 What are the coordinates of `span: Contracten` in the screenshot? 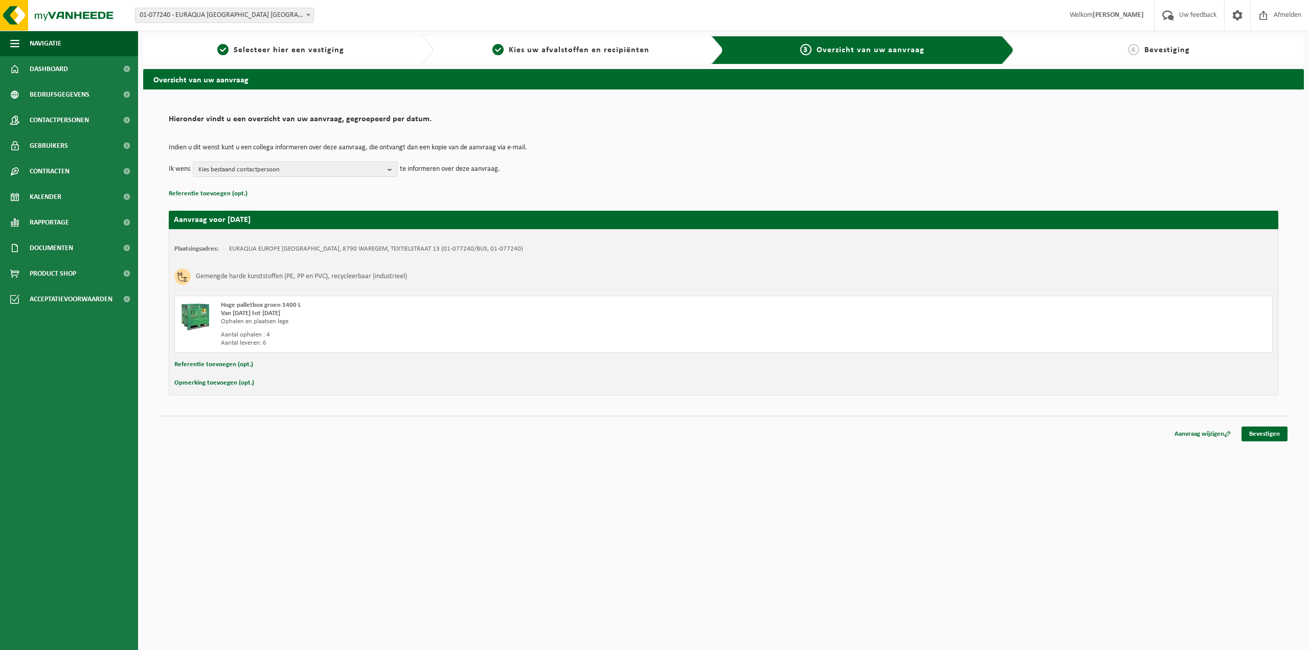 It's located at (50, 171).